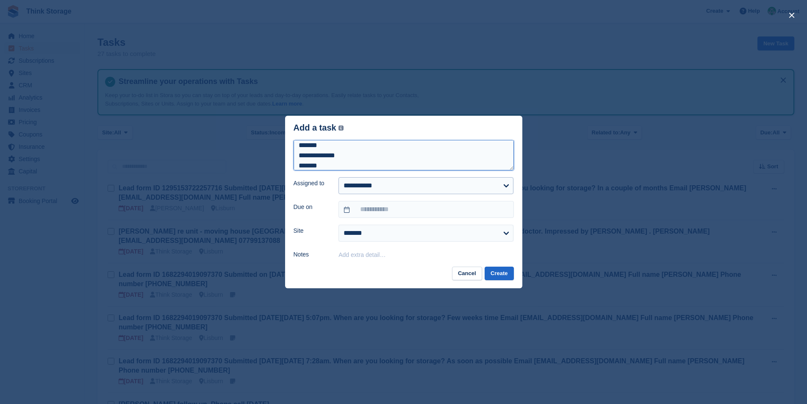  I want to click on label: Due on, so click(311, 207).